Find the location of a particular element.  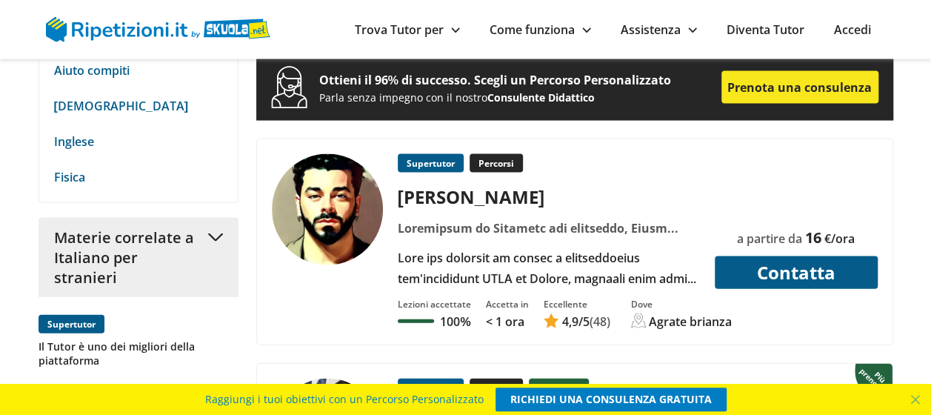

p: Verificato is located at coordinates (558, 387).